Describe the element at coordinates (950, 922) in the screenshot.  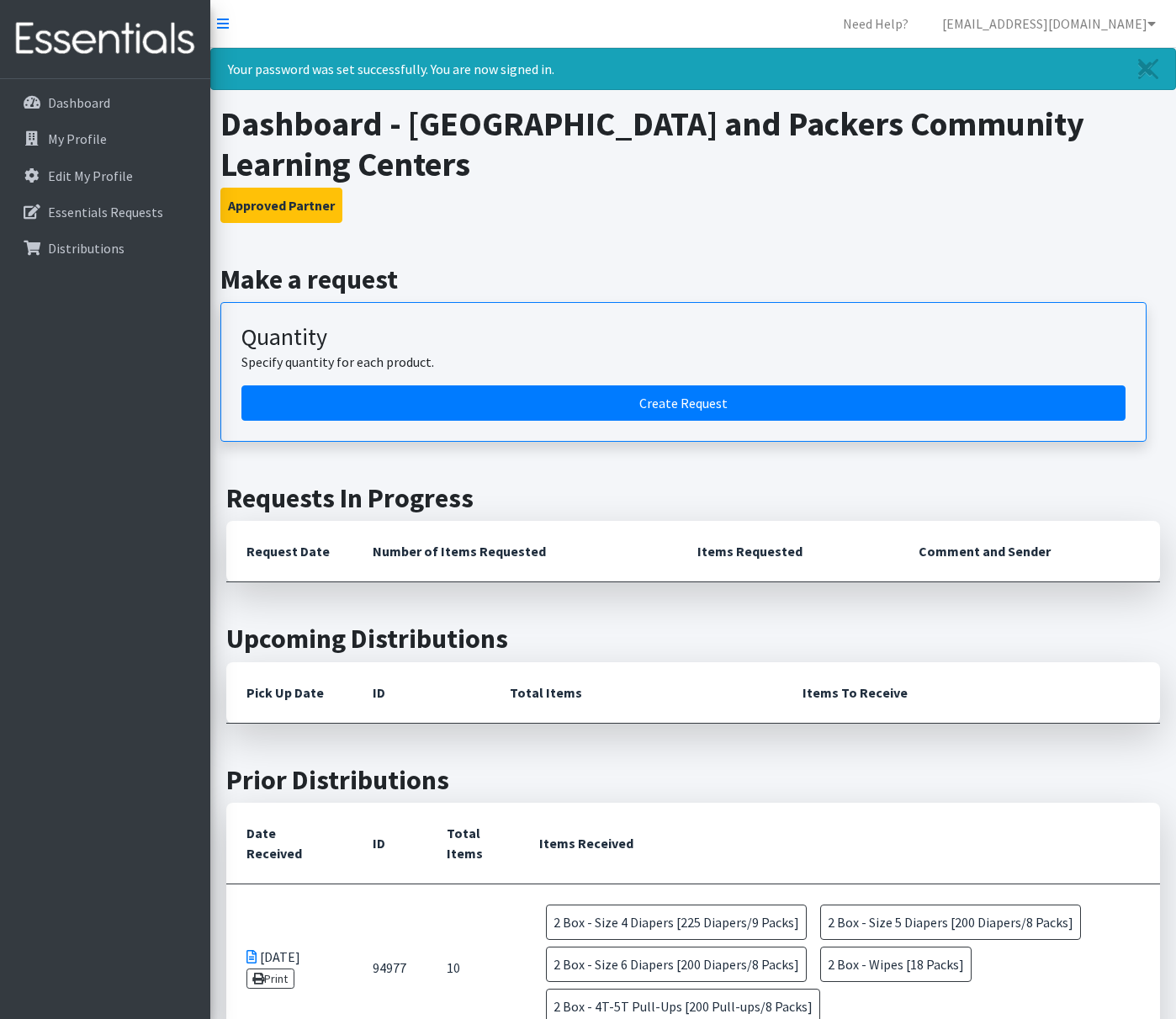
I see `span: 2 Box - Size 5 Diapers [200 Diapers/8 Packs]` at that location.